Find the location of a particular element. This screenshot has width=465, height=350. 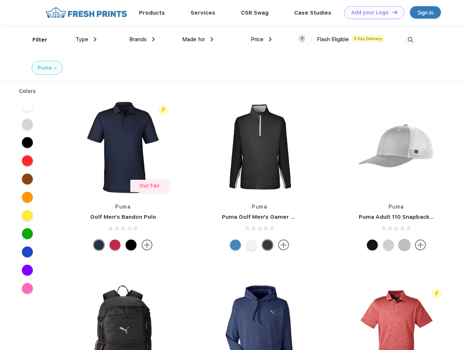

div: Pma Blk with Pma Blk is located at coordinates (372, 245).